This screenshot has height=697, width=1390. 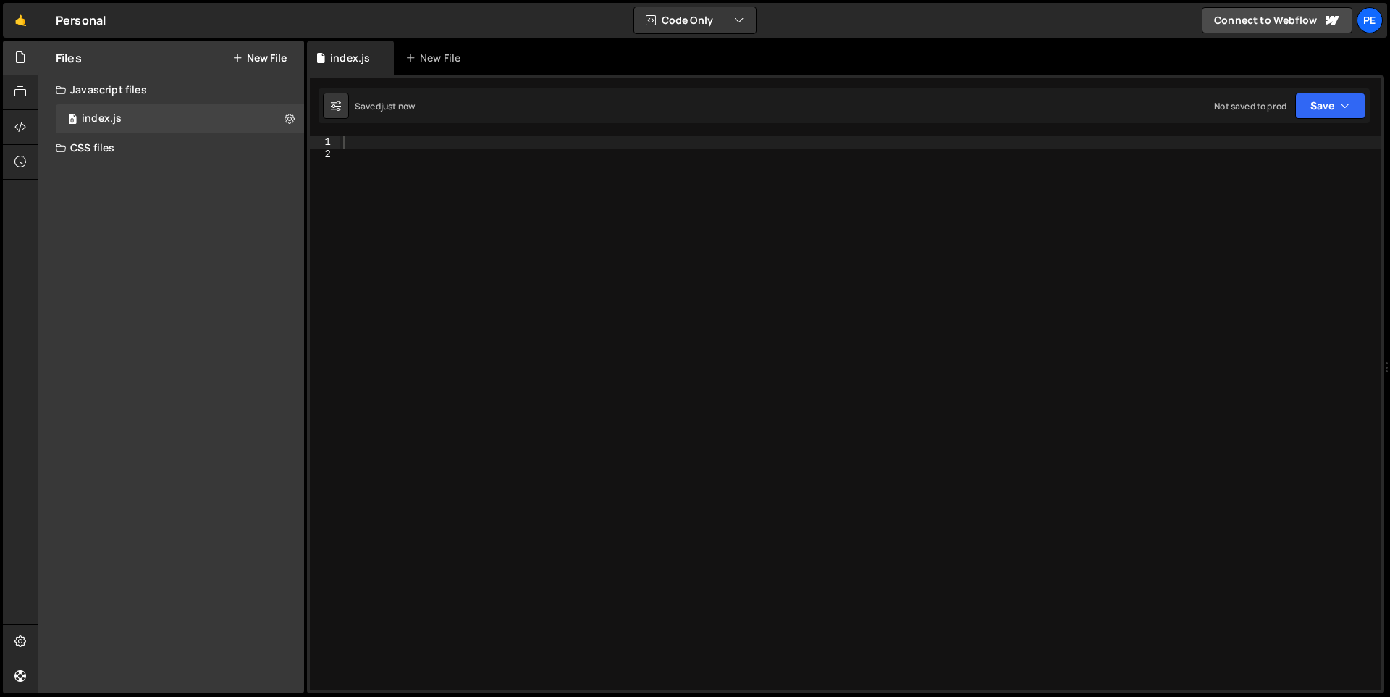 I want to click on div: Not saved to prod, so click(x=1250, y=106).